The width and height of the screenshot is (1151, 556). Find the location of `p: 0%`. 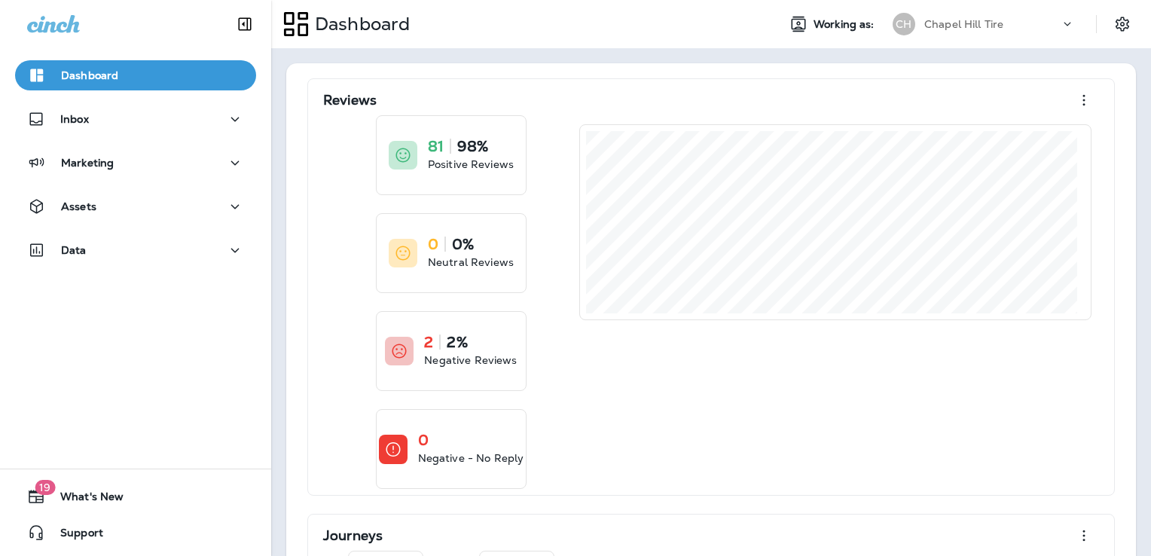

p: 0% is located at coordinates (463, 244).